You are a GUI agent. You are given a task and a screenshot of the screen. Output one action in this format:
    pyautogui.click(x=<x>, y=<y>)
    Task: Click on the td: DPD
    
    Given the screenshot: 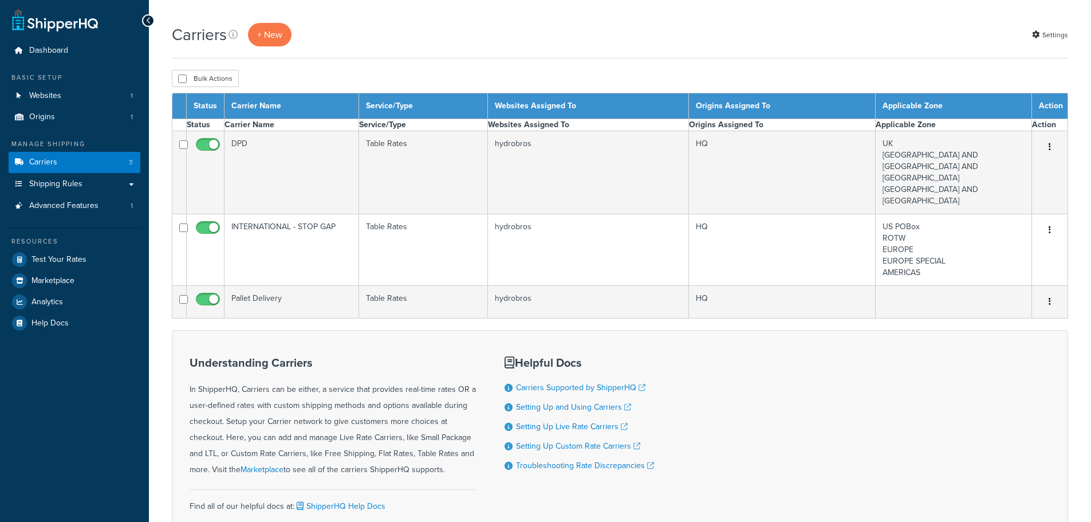 What is the action you would take?
    pyautogui.click(x=292, y=172)
    